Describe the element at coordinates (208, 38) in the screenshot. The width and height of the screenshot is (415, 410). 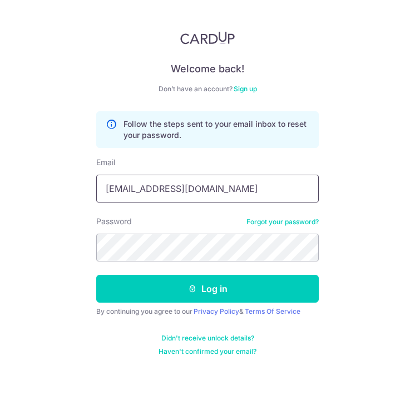
I see `img: CardUp Logo` at that location.